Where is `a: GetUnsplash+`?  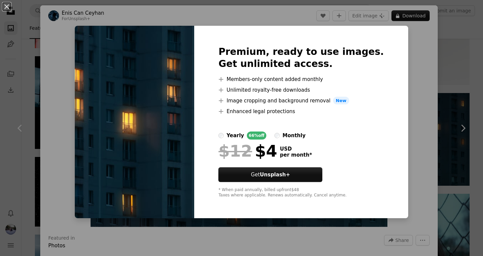
a: GetUnsplash+ is located at coordinates (270, 175).